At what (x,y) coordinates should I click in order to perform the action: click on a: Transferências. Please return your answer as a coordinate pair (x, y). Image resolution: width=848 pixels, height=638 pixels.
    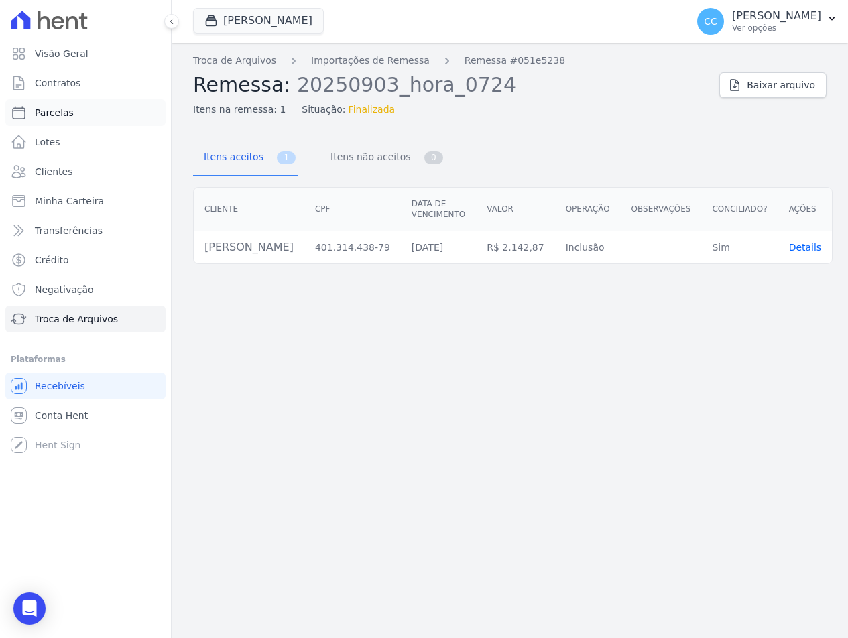
    Looking at the image, I should click on (85, 231).